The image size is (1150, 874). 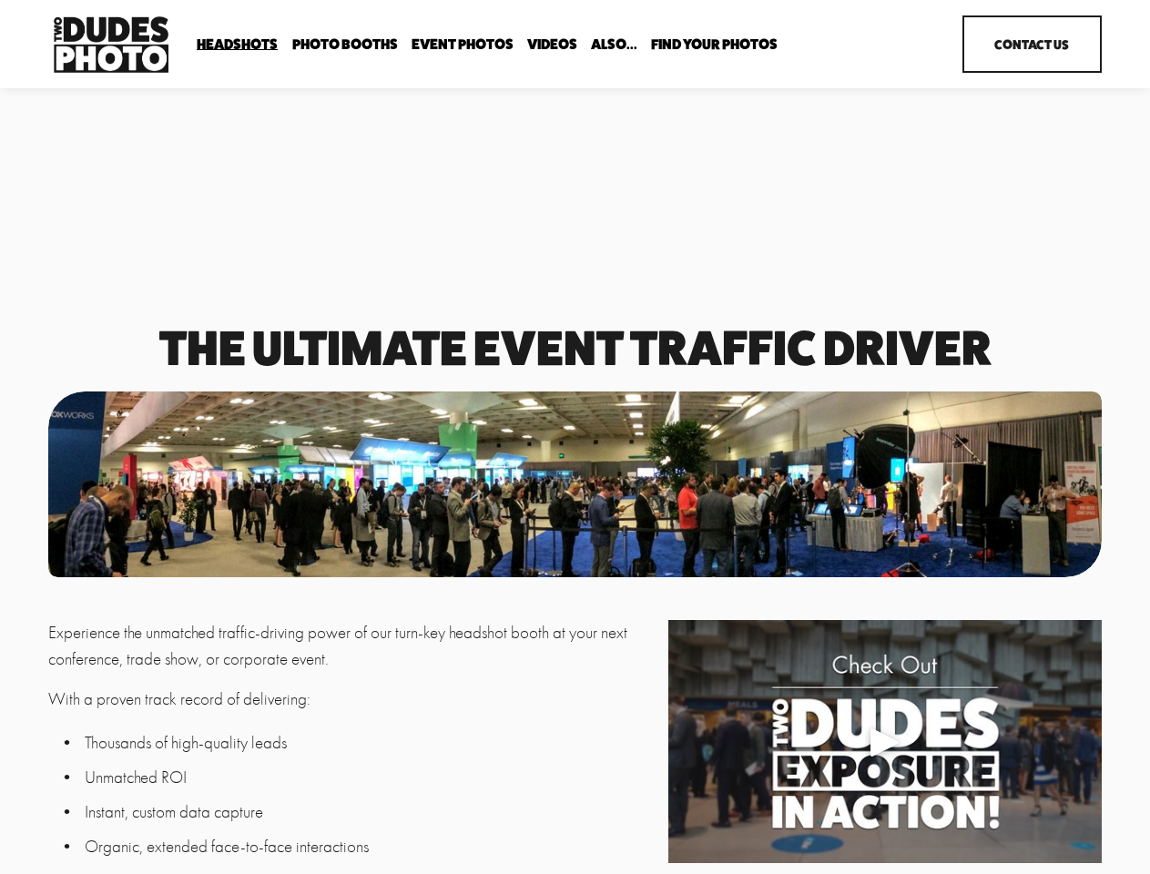 What do you see at coordinates (1032, 44) in the screenshot?
I see `a: Contact Us` at bounding box center [1032, 44].